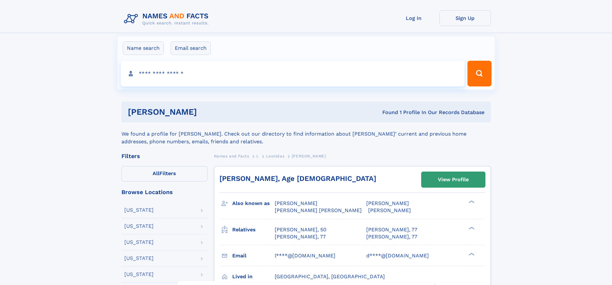 This screenshot has height=285, width=612. I want to click on a: Names and Facts, so click(232, 156).